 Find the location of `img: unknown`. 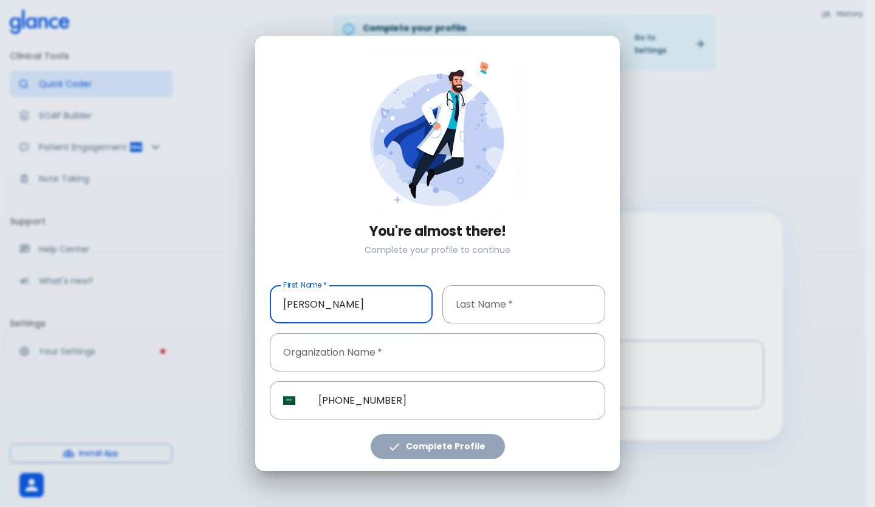

img: unknown is located at coordinates (289, 400).